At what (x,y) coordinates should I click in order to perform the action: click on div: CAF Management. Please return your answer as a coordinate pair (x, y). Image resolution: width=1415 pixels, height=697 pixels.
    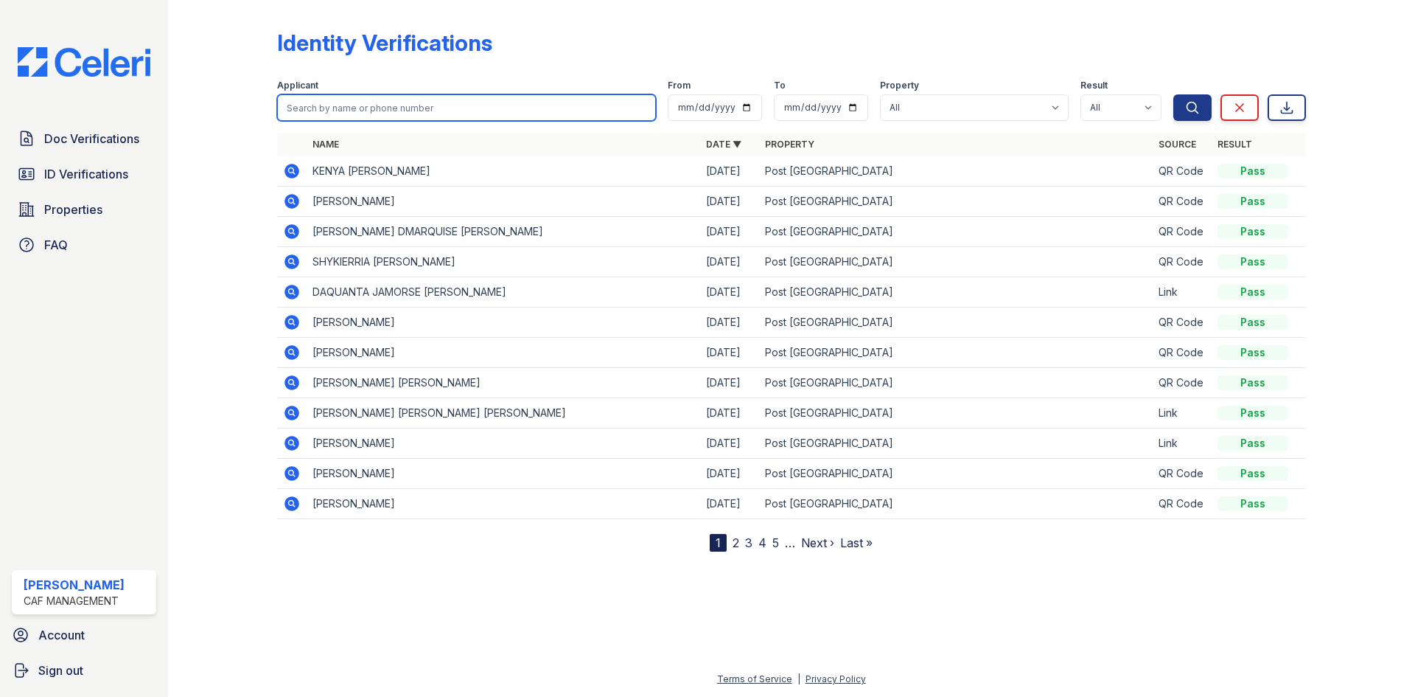
    Looking at the image, I should click on (74, 601).